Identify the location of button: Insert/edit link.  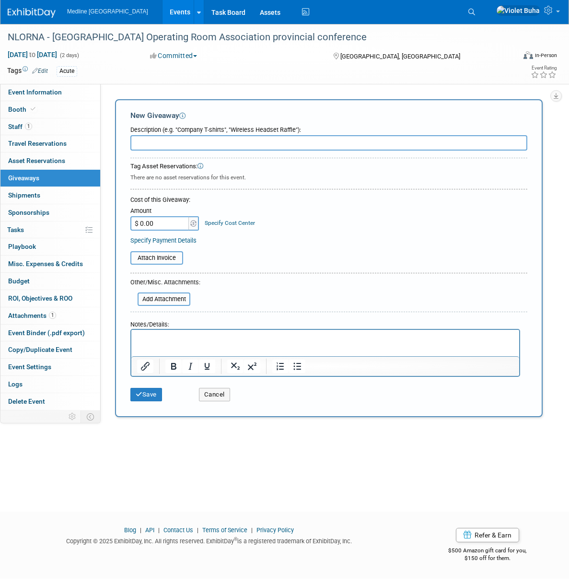
(145, 366).